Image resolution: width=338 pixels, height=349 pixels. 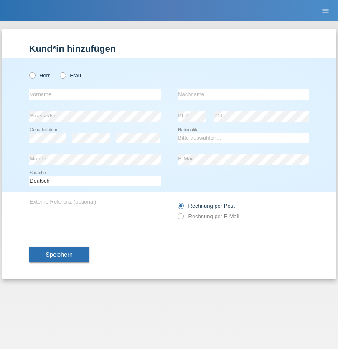 I want to click on label: Rechnung per E-Mail, so click(x=209, y=216).